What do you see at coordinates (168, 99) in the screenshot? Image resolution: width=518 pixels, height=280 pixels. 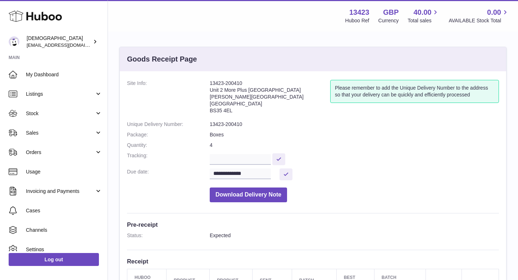 I see `dt: Site Info:` at bounding box center [168, 99].